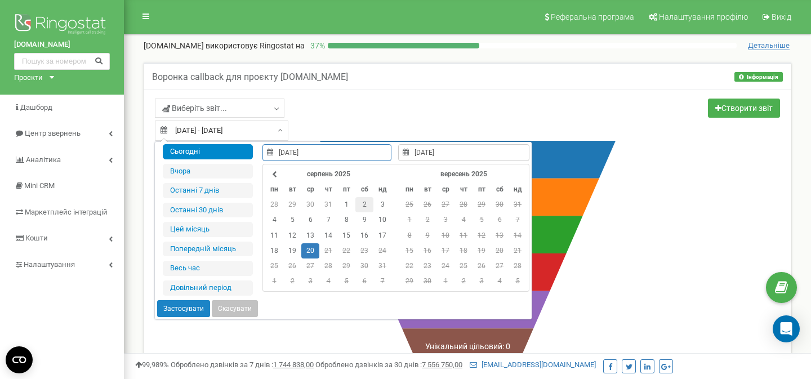  I want to click on a: Виберіть звіт..., so click(220, 108).